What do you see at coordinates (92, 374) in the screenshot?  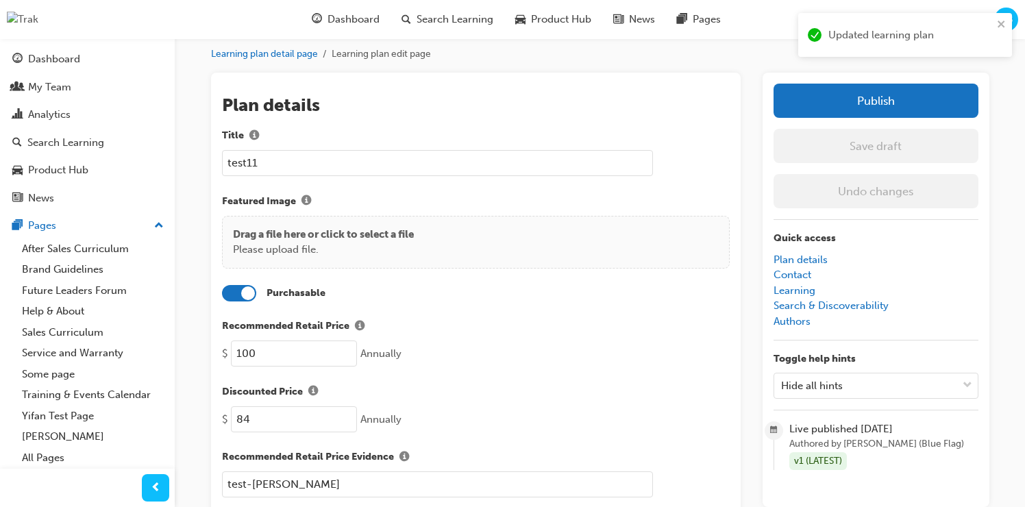 I see `a: Some page` at bounding box center [92, 374].